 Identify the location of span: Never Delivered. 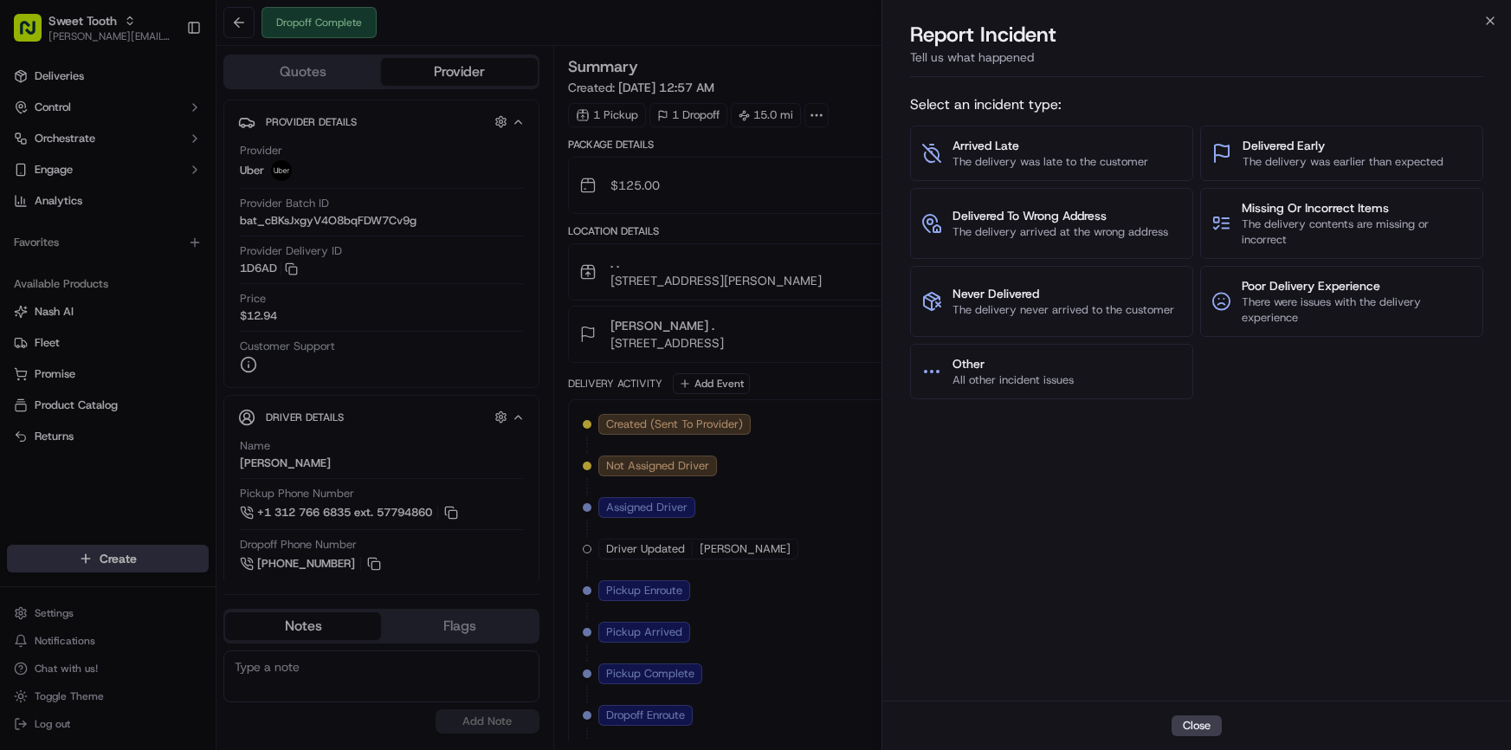
(1064, 294).